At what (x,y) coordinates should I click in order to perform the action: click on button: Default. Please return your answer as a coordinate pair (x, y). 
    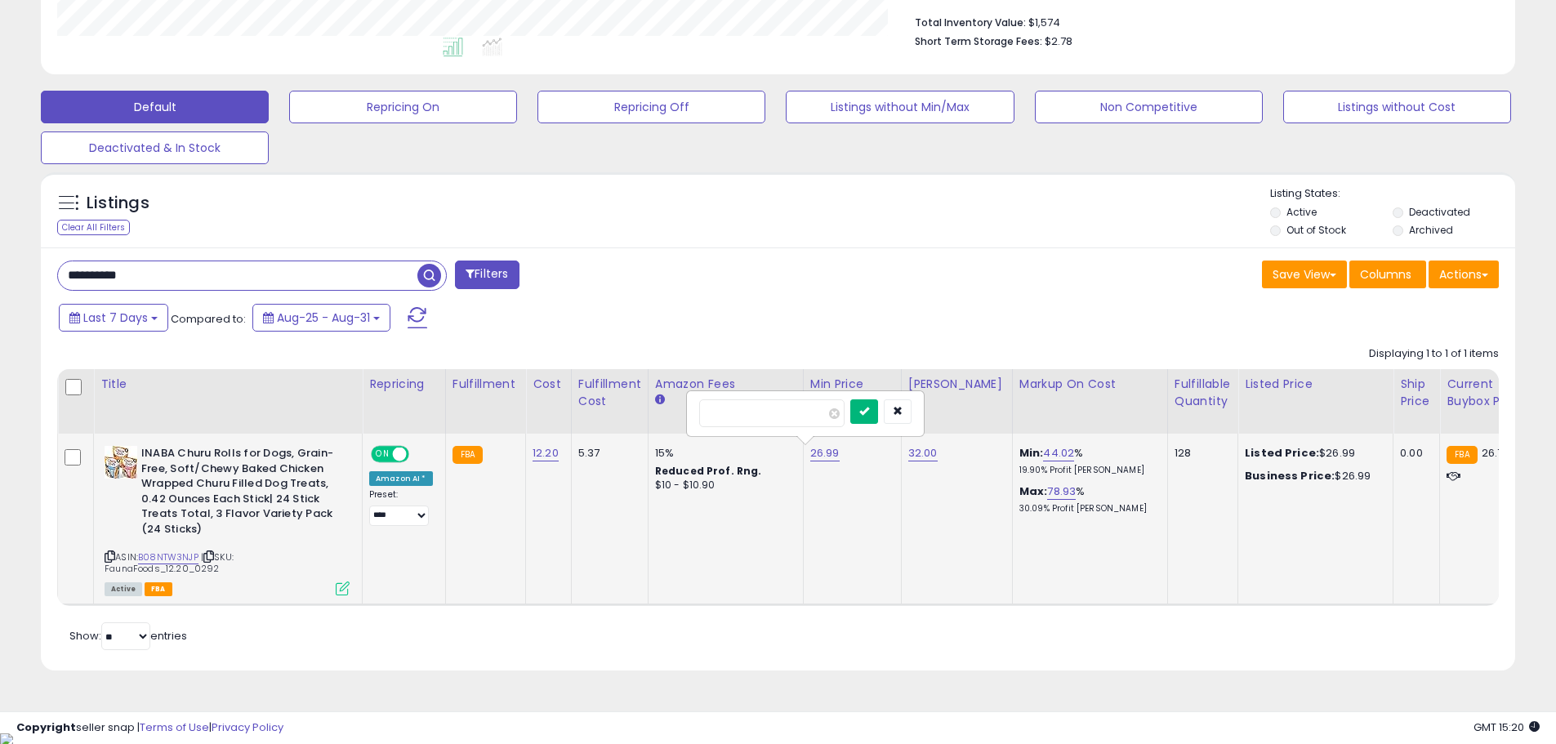
    Looking at the image, I should click on (154, 107).